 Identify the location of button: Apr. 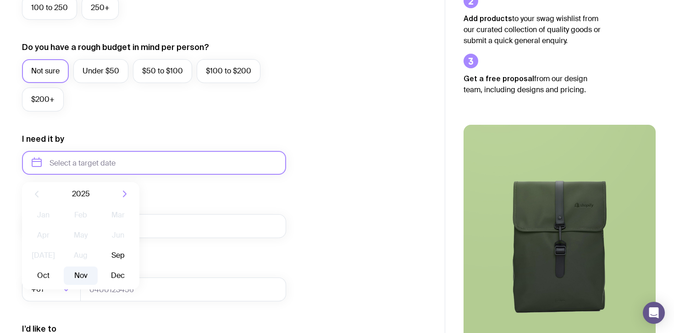
(43, 235).